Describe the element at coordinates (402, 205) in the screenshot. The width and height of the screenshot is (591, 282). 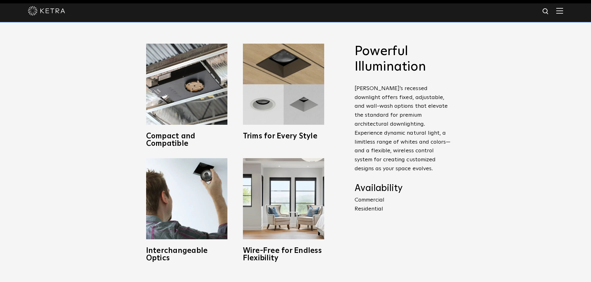
I see `p: Commercial Residential` at that location.